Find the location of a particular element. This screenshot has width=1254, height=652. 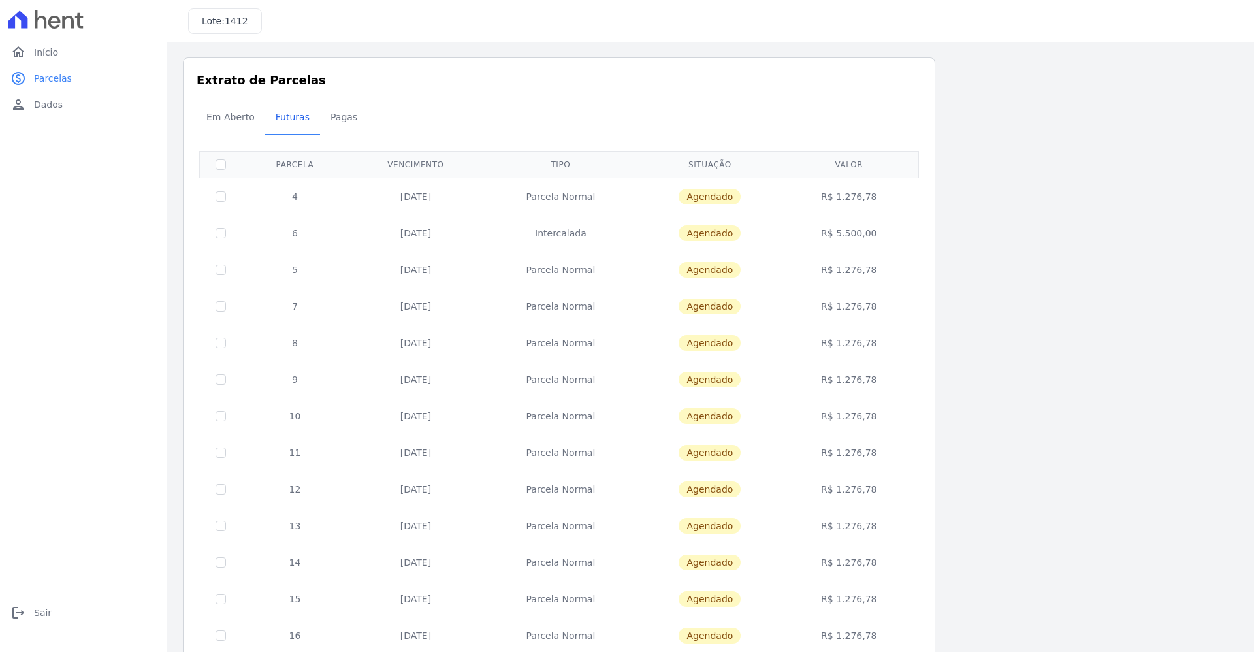

i: paid is located at coordinates (18, 78).